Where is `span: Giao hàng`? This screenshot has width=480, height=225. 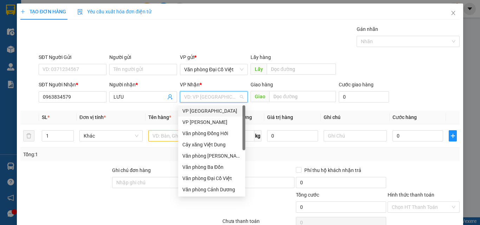 span: Giao hàng is located at coordinates (262, 85).